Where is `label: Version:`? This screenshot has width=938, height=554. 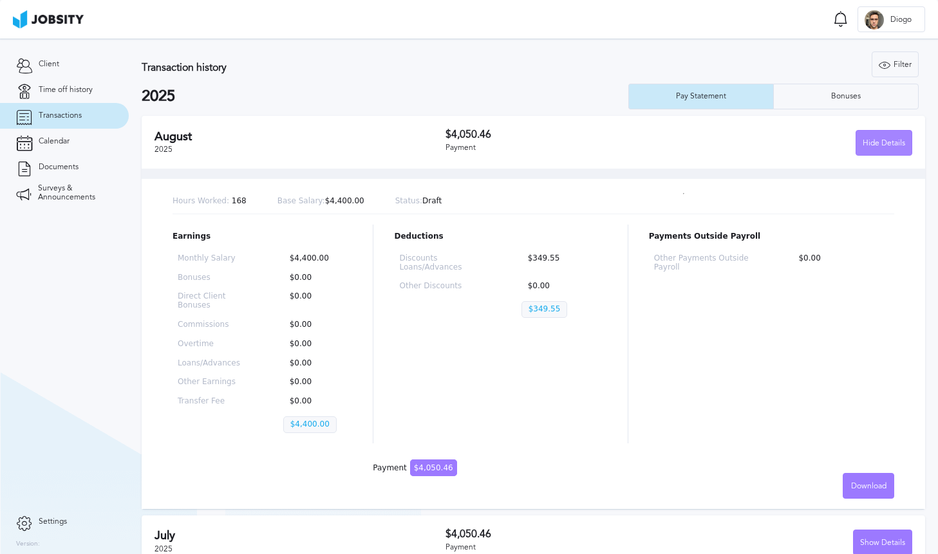
label: Version: is located at coordinates (28, 545).